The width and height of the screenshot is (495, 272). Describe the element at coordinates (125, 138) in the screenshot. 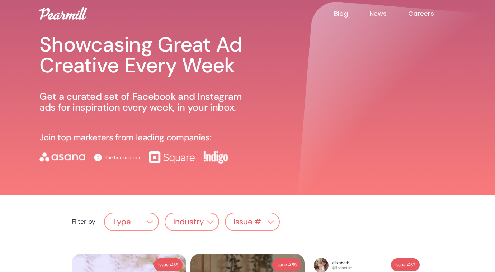

I see `p: Join top marketers from leading companies:` at that location.